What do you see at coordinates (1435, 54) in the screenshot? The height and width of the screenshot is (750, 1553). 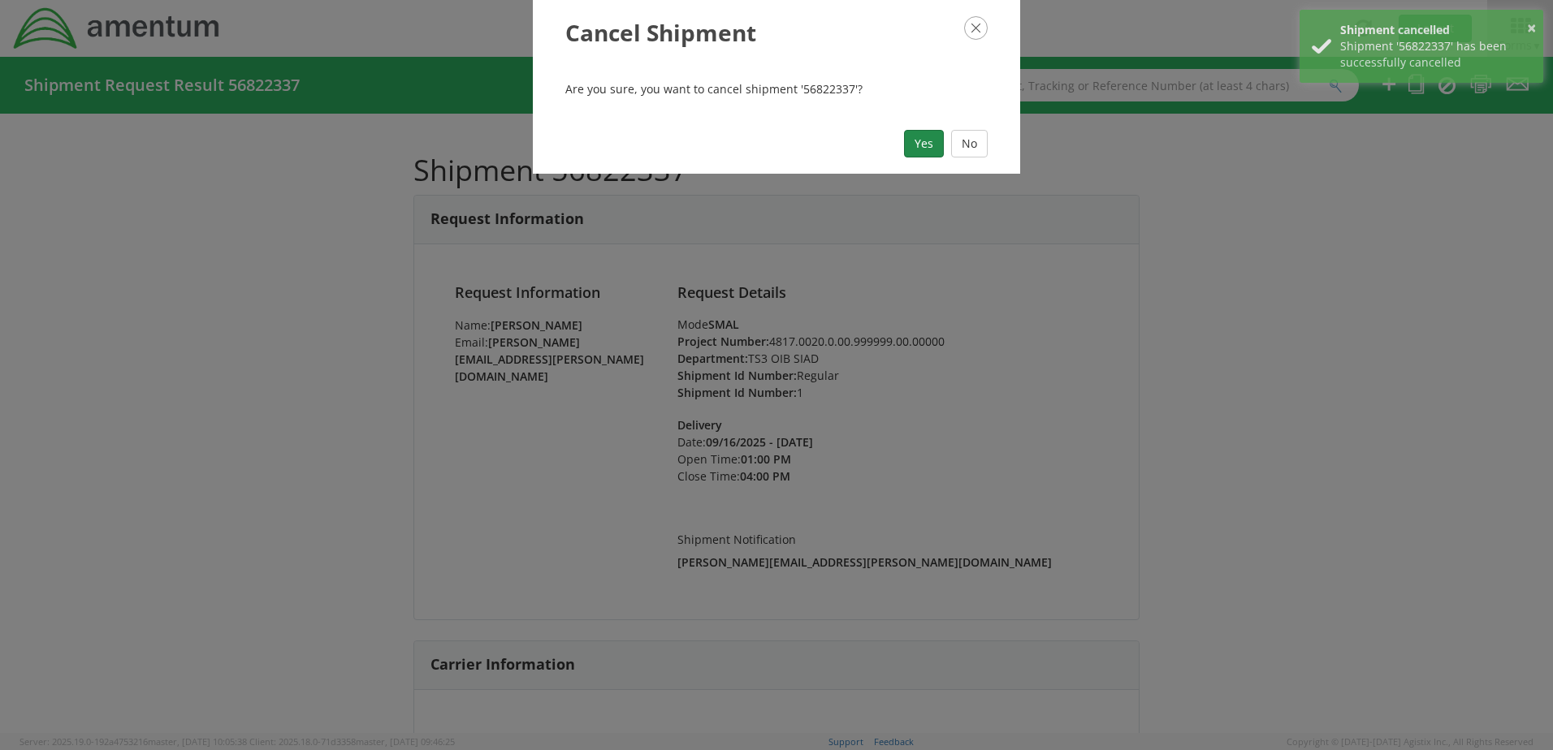 I see `div: Shipment '56822337' has been successfully cancelled` at bounding box center [1435, 54].